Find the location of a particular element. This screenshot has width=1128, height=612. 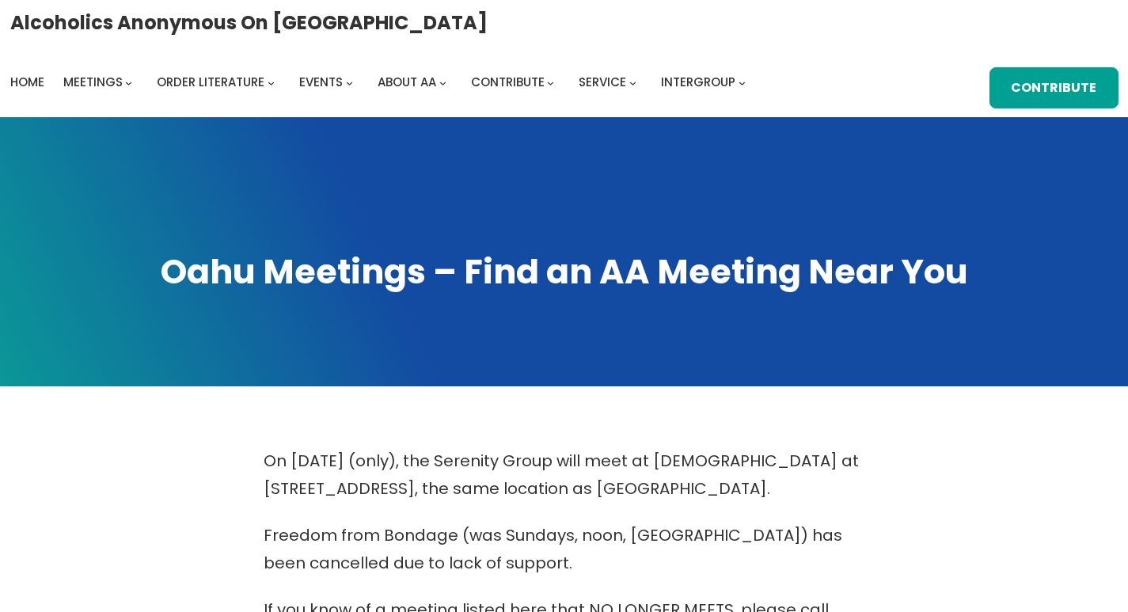

button: Order Literature submenu is located at coordinates (271, 82).